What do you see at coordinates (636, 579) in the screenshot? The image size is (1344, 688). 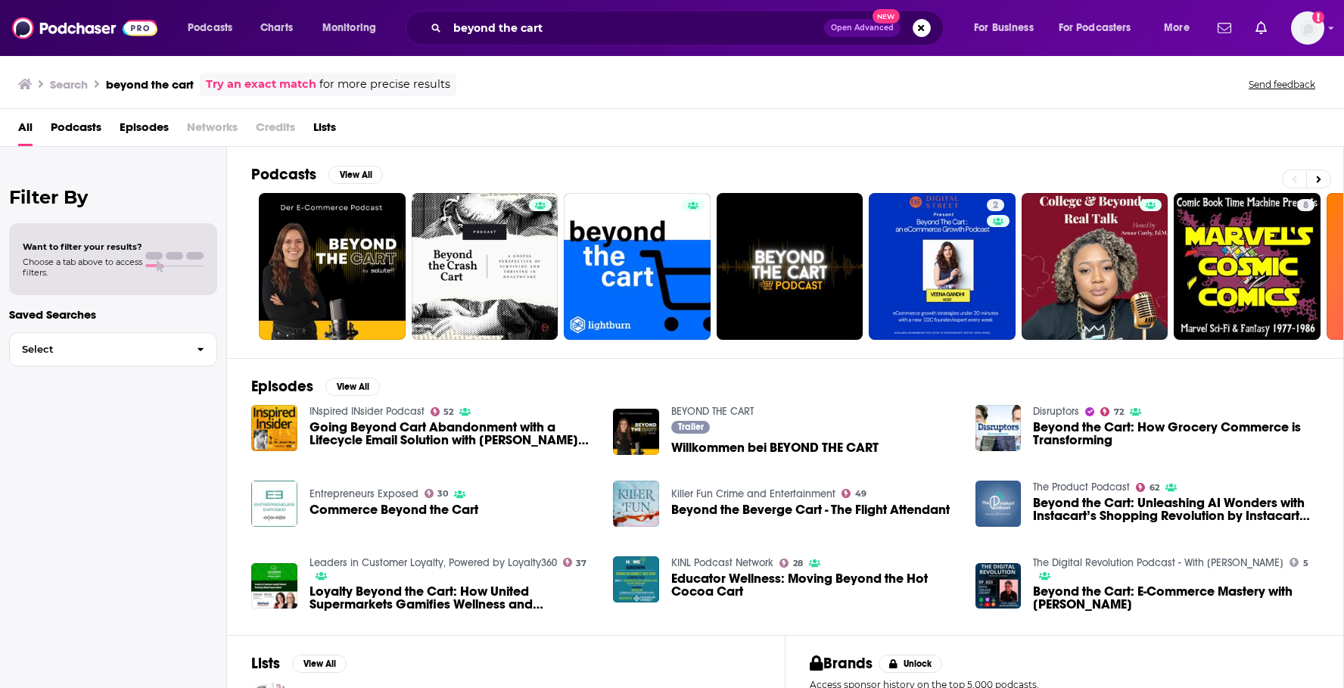 I see `img: Educator Wellness: Moving Beyond the Hot Cocoa Cart` at bounding box center [636, 579].